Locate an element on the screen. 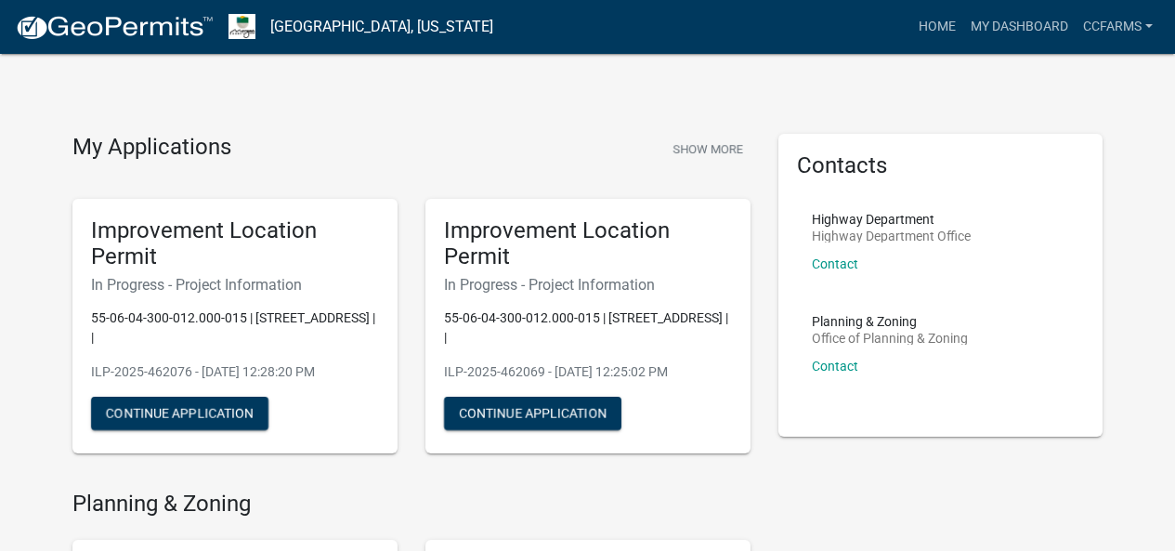 This screenshot has height=551, width=1175. p: Highway Department Office is located at coordinates (890, 236).